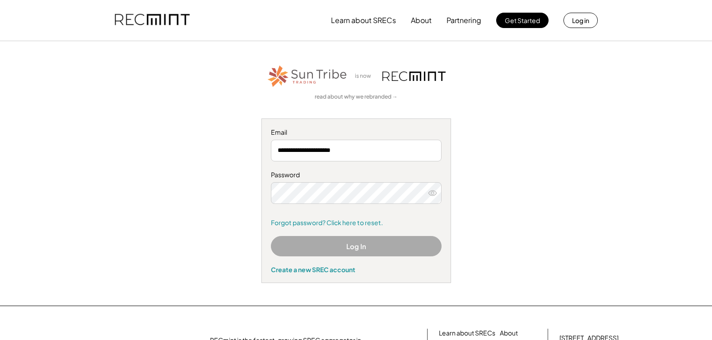 This screenshot has width=712, height=340. What do you see at coordinates (363, 20) in the screenshot?
I see `button: Learn about SRECs` at bounding box center [363, 20].